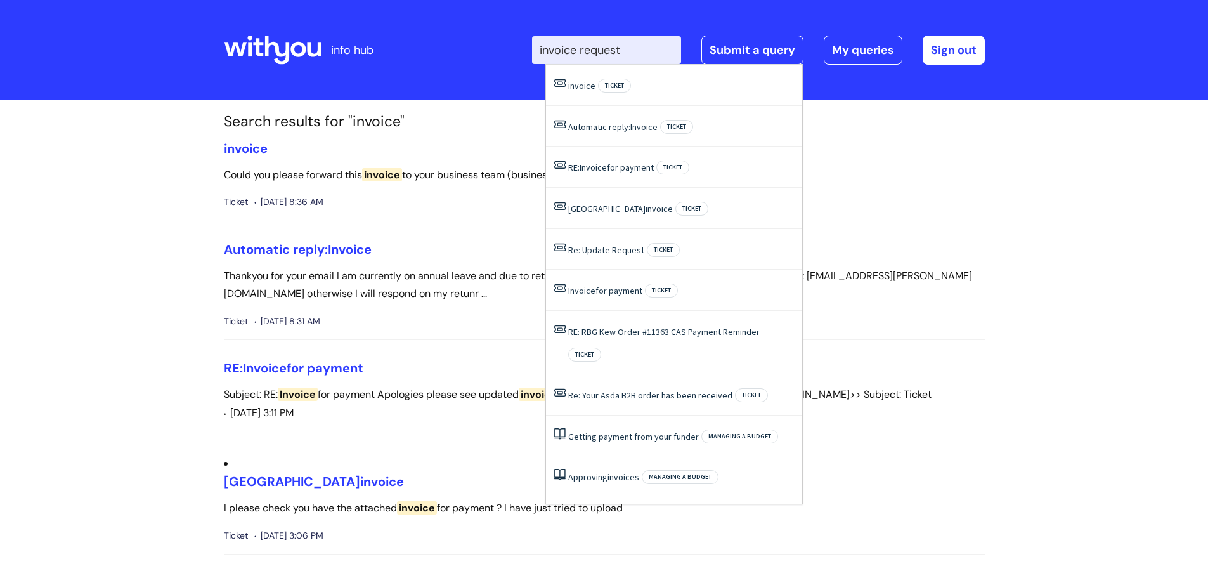 This screenshot has width=1208, height=578. I want to click on a: My queries, so click(863, 50).